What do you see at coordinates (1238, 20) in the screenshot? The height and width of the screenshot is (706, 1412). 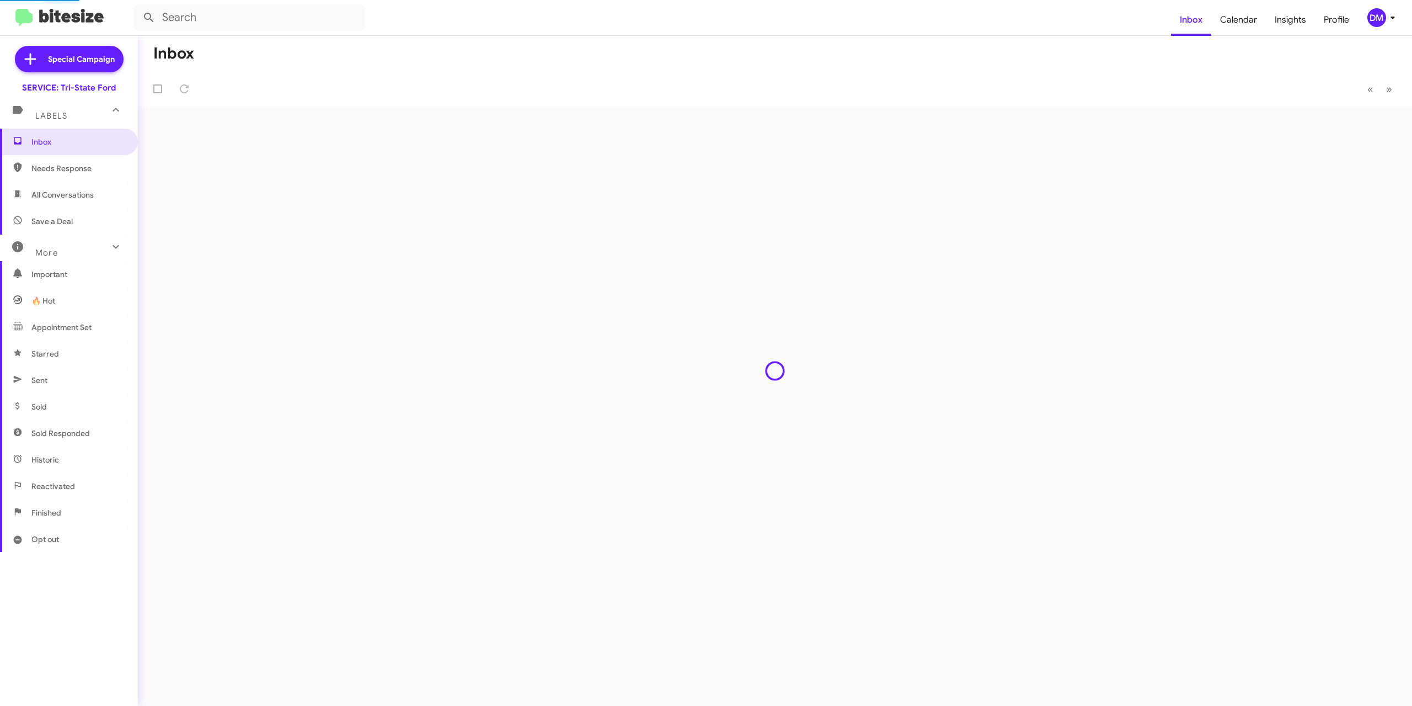 I see `span: Calendar` at bounding box center [1238, 20].